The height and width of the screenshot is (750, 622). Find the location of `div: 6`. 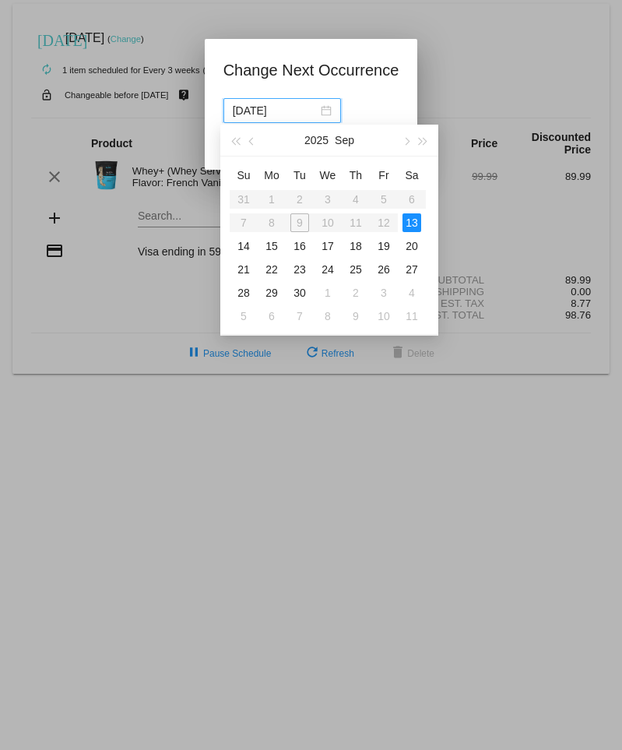

div: 6 is located at coordinates (272, 316).